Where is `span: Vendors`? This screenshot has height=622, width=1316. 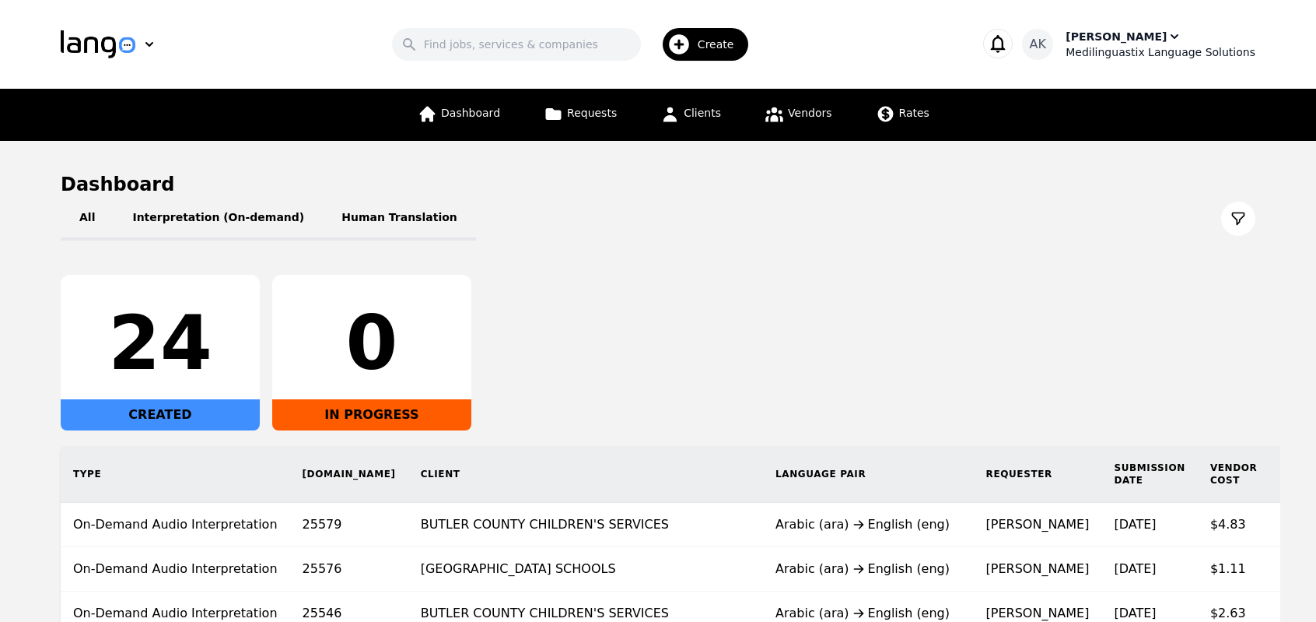
span: Vendors is located at coordinates (810, 113).